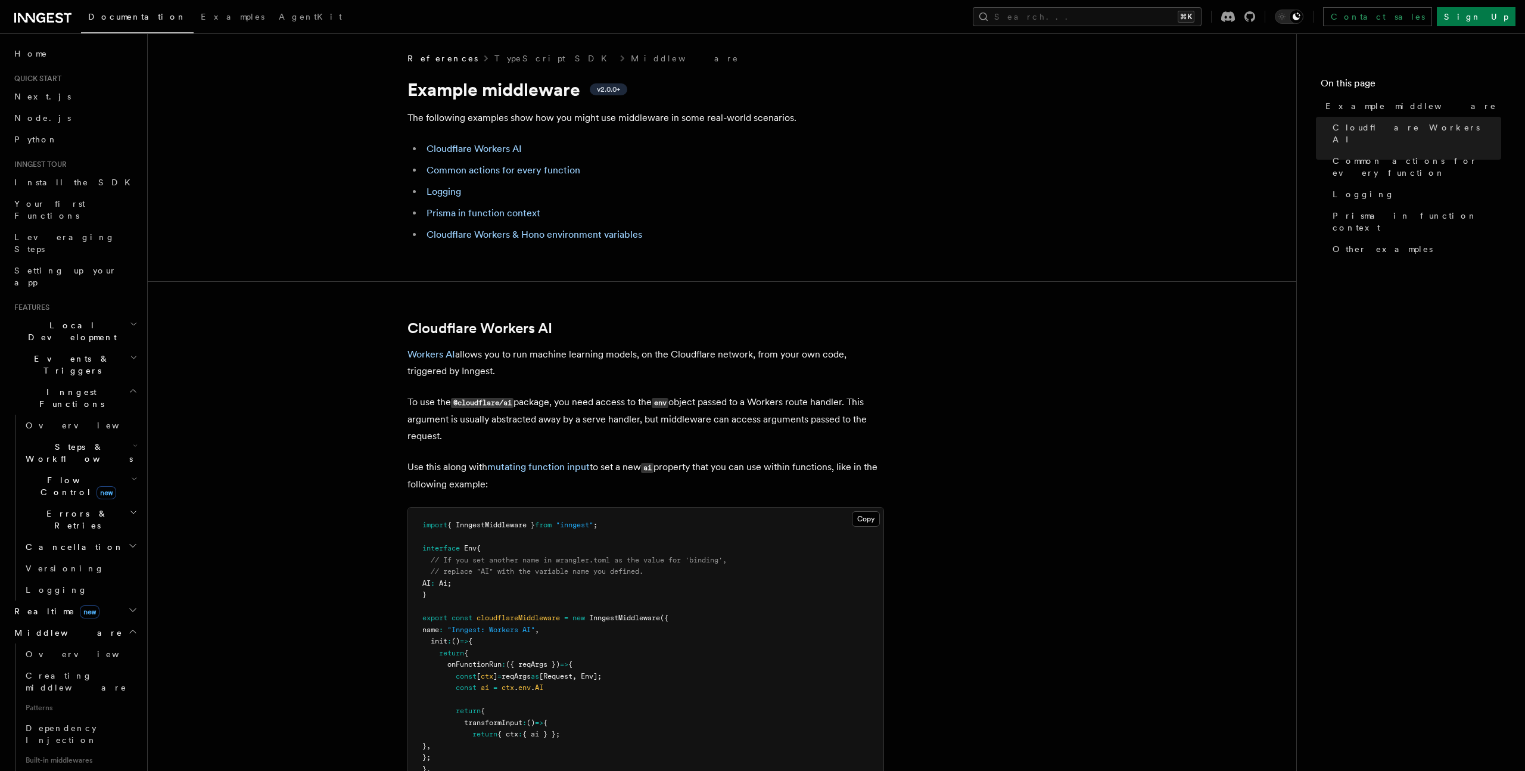 The image size is (1525, 771). What do you see at coordinates (232, 18) in the screenshot?
I see `a: Examples` at bounding box center [232, 18].